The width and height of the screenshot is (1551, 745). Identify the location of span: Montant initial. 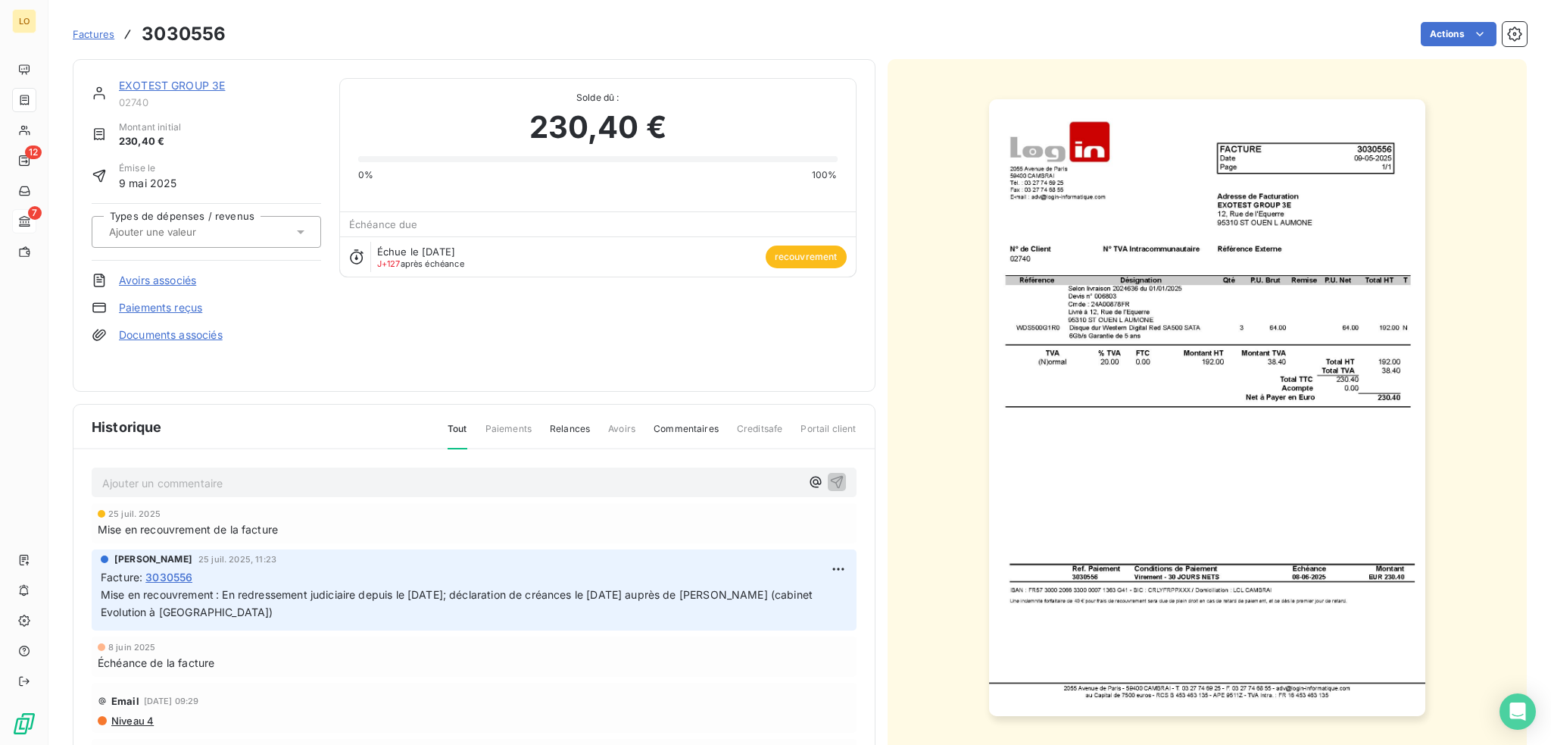
(150, 127).